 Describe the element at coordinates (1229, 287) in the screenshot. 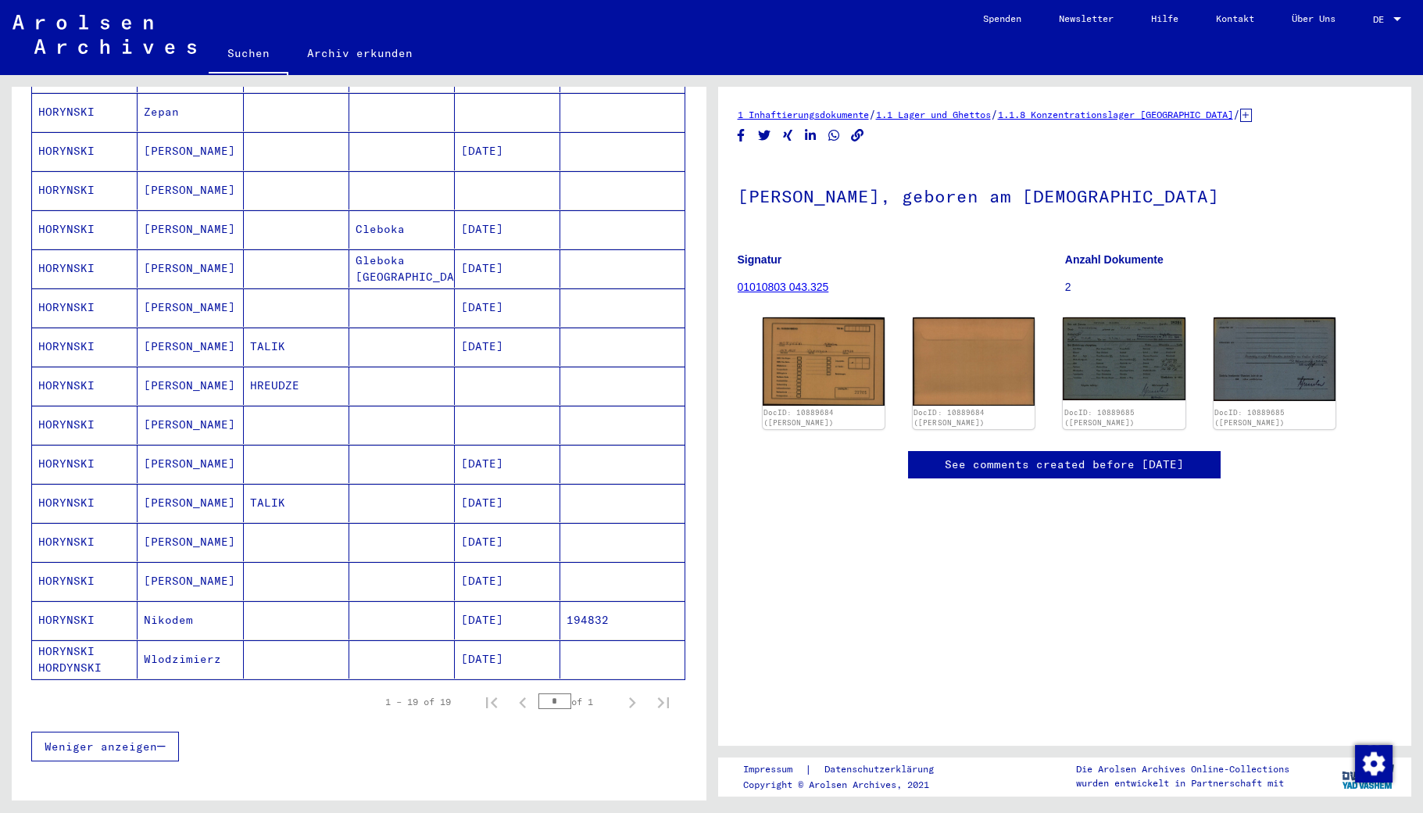

I see `p: 2` at that location.